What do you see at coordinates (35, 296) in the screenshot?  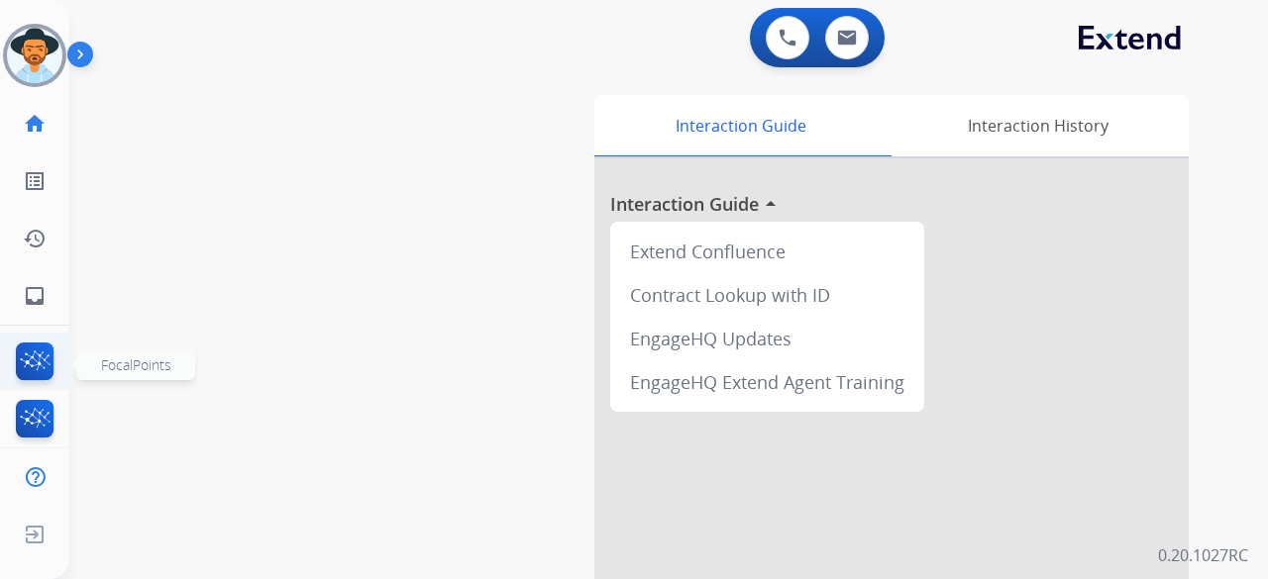 I see `mat-icon: inbox` at bounding box center [35, 296].